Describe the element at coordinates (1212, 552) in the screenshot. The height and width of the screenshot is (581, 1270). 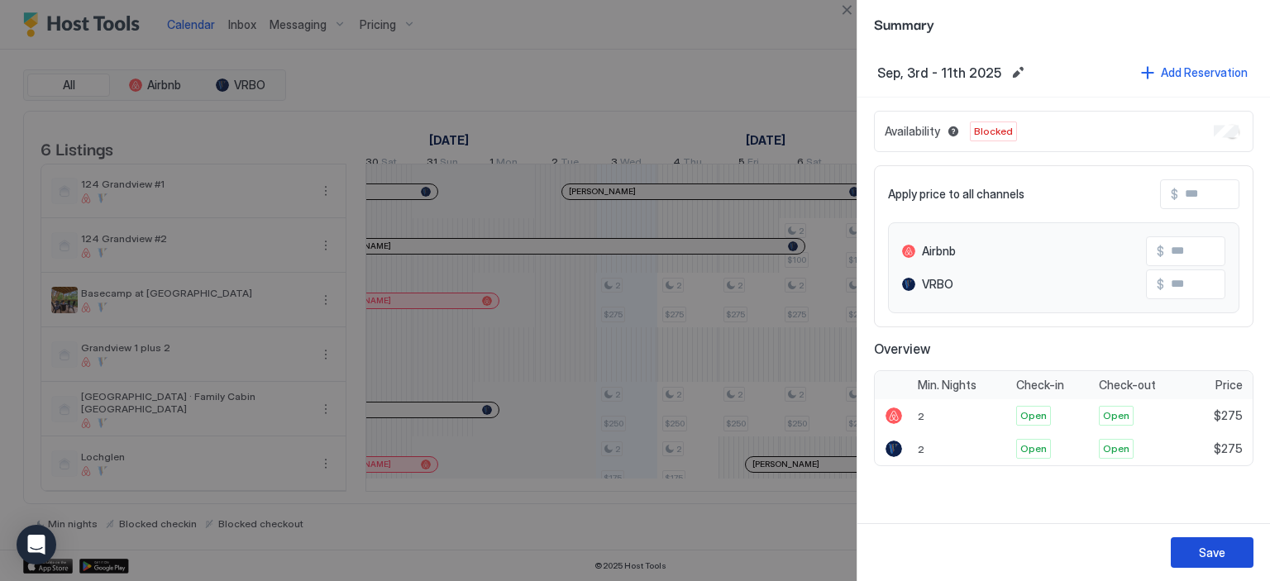
I see `div: Save` at that location.